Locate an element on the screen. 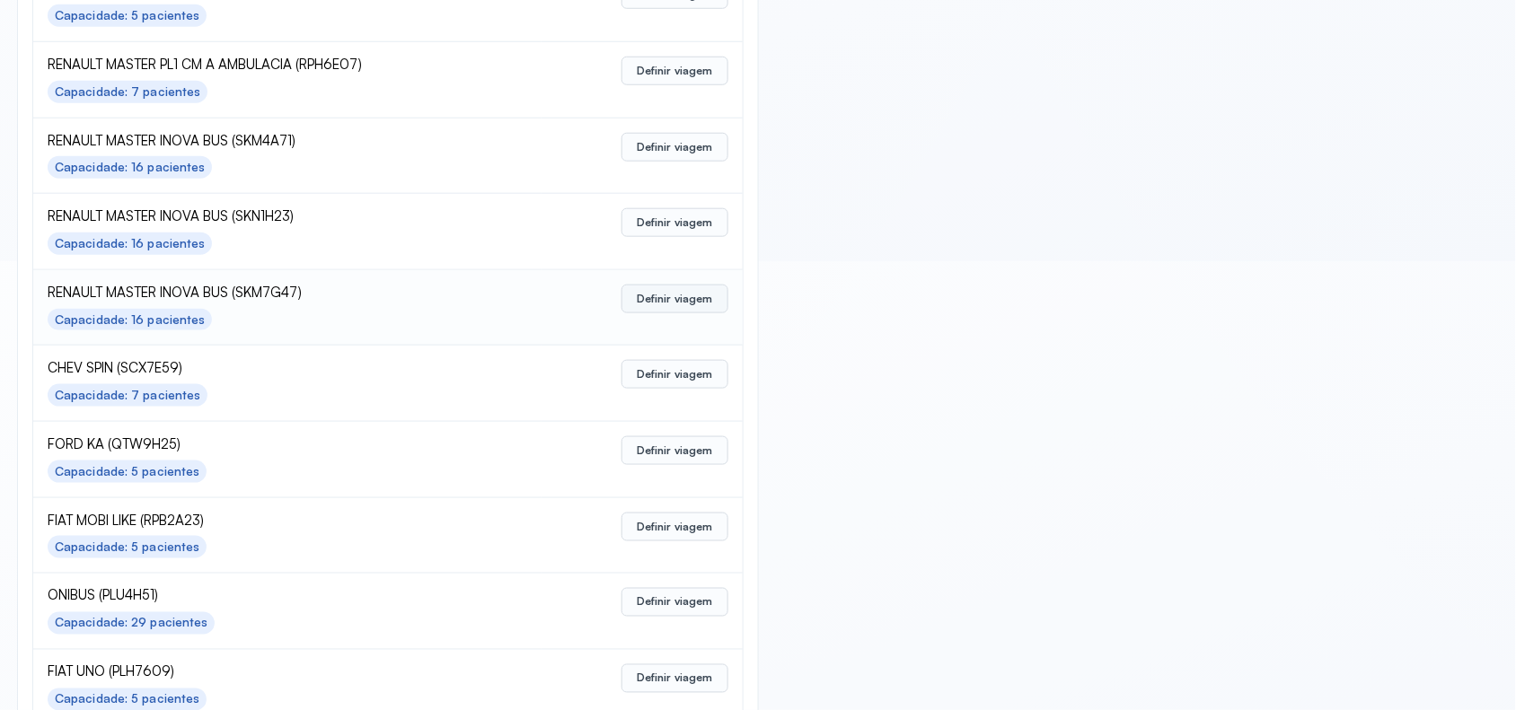 The height and width of the screenshot is (710, 1516). span: FIAT UNO (PLH7609) is located at coordinates (287, 672).